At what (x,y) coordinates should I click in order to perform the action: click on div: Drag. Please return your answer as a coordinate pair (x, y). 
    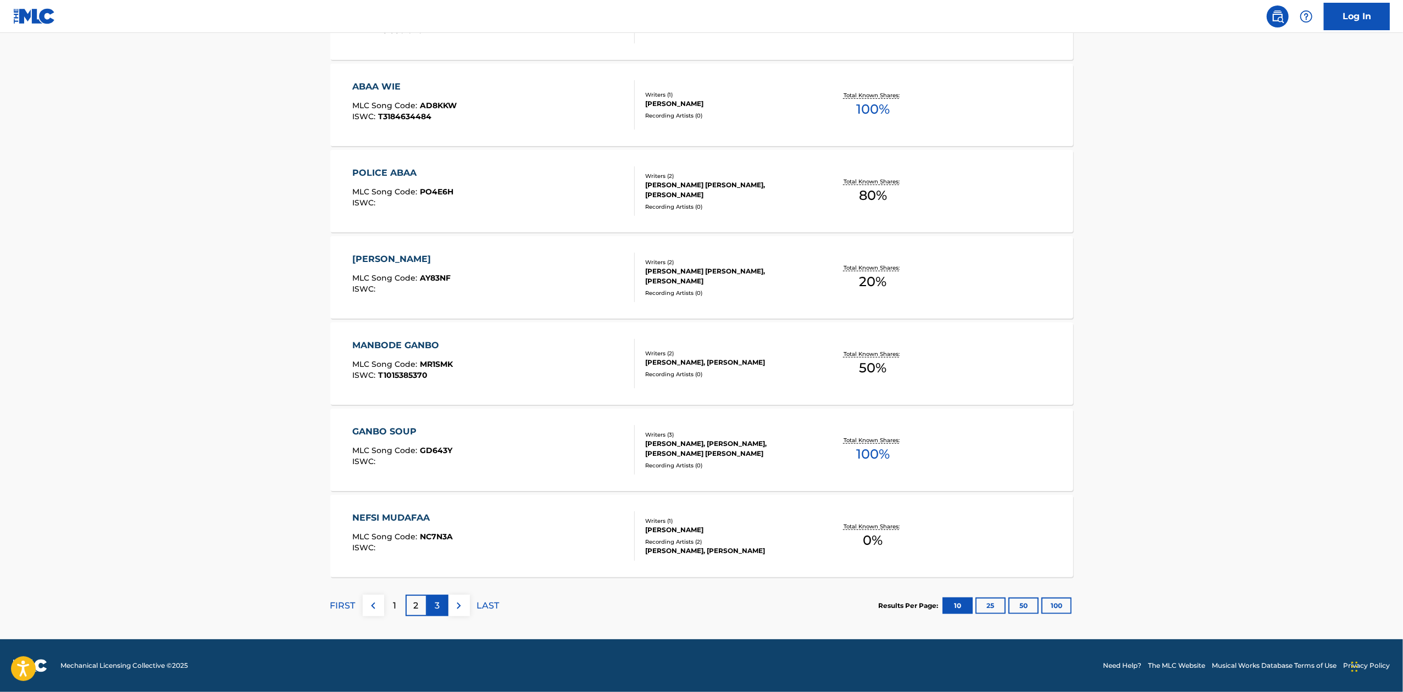
    Looking at the image, I should click on (1355, 667).